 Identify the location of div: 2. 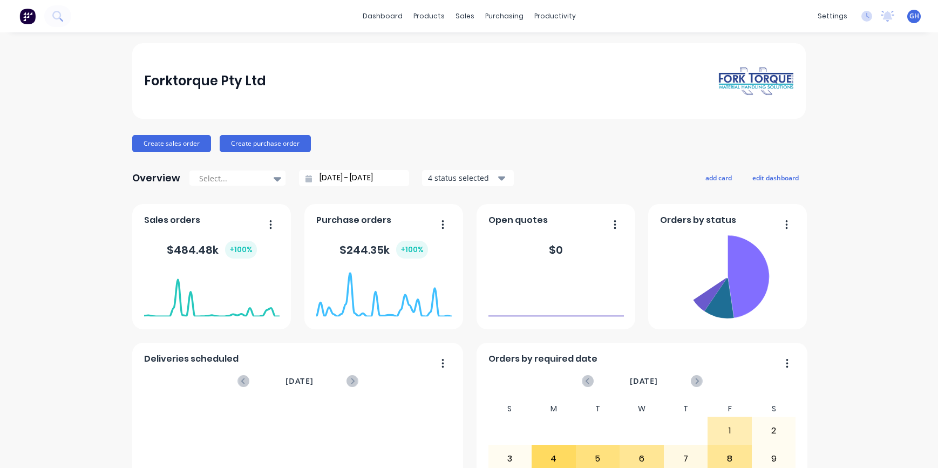
(774, 431).